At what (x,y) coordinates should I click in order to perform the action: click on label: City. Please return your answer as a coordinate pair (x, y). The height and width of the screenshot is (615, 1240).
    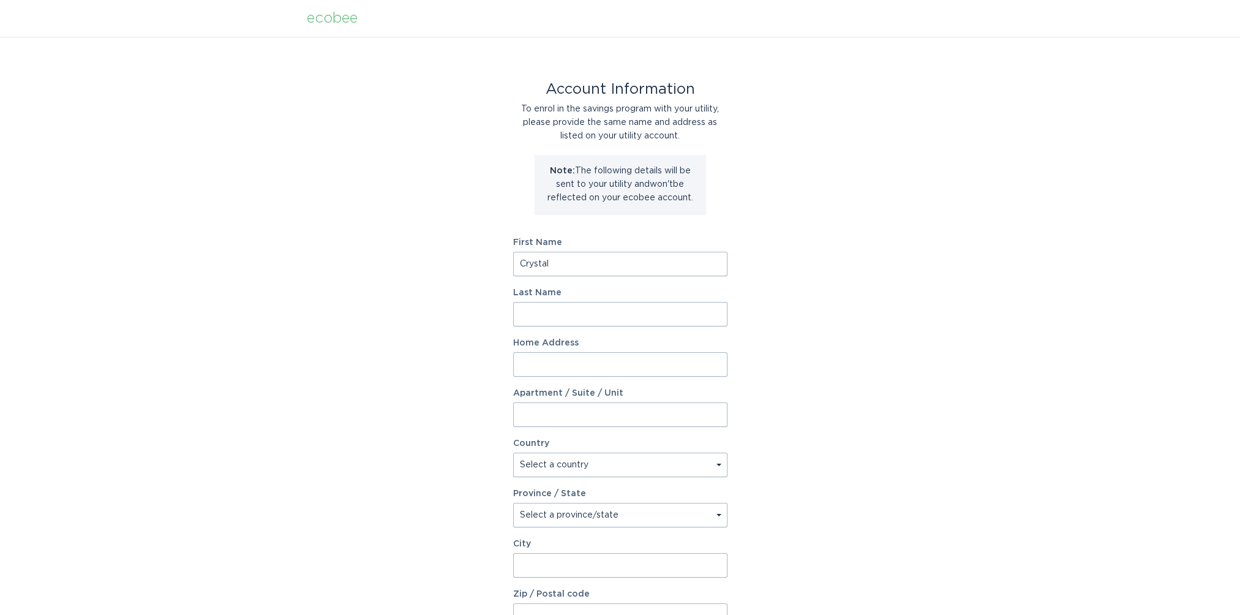
    Looking at the image, I should click on (620, 544).